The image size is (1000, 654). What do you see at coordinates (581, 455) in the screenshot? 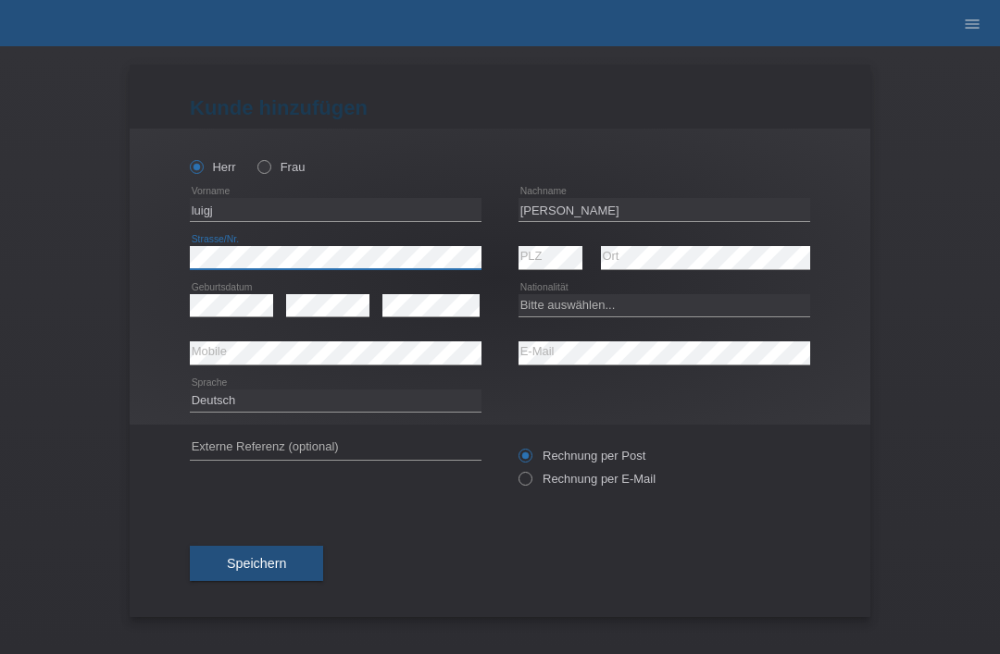
I see `label: Rechnung per Post` at bounding box center [581, 455].